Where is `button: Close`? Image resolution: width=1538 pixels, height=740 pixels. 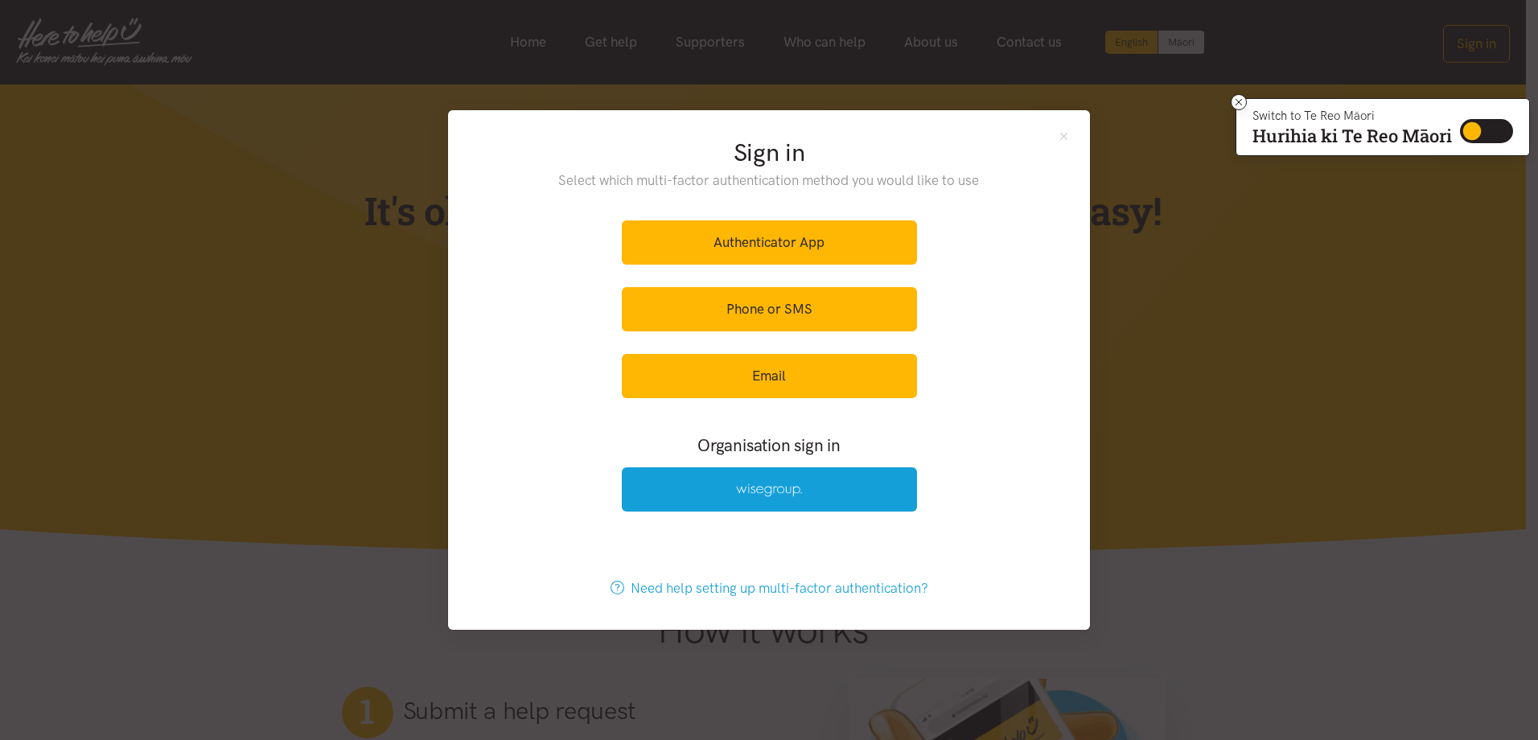
button: Close is located at coordinates (1063, 136).